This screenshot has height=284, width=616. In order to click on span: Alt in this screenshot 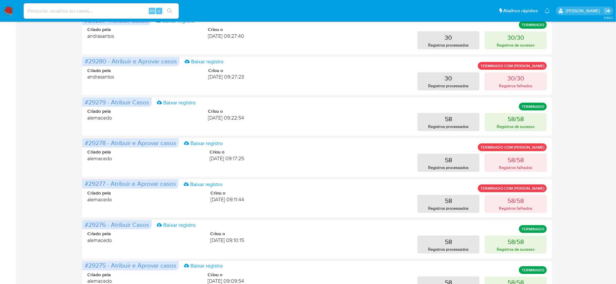, I will do `click(152, 11)`.